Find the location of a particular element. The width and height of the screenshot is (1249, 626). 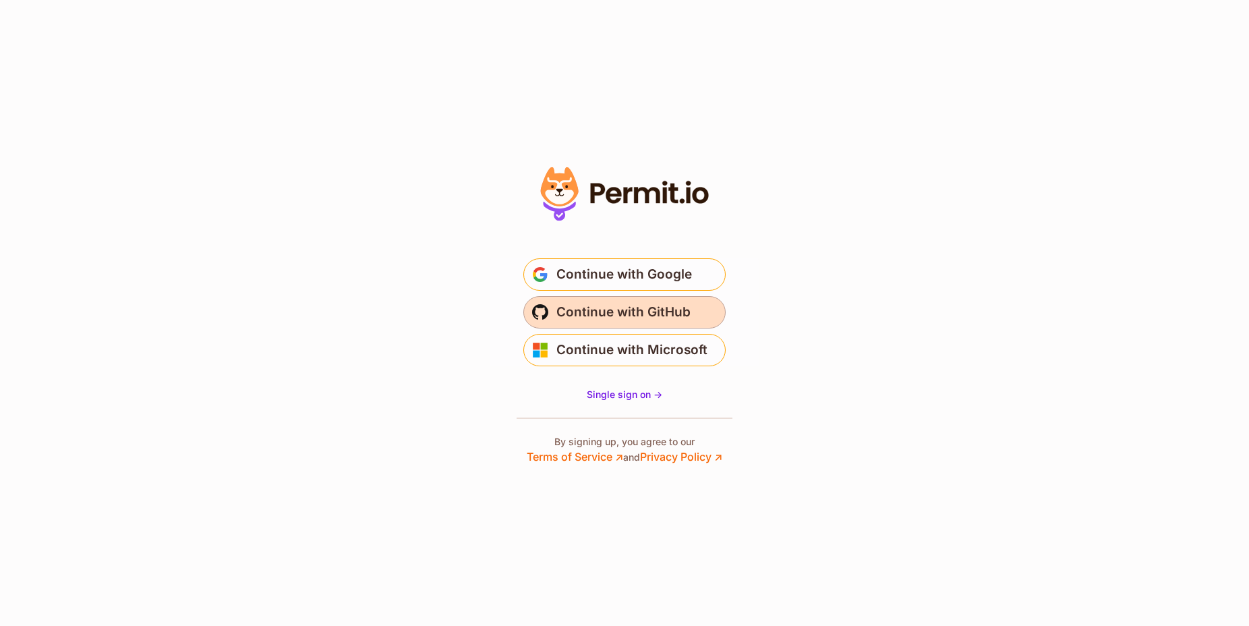

span: Continue with Microsoft is located at coordinates (632, 350).